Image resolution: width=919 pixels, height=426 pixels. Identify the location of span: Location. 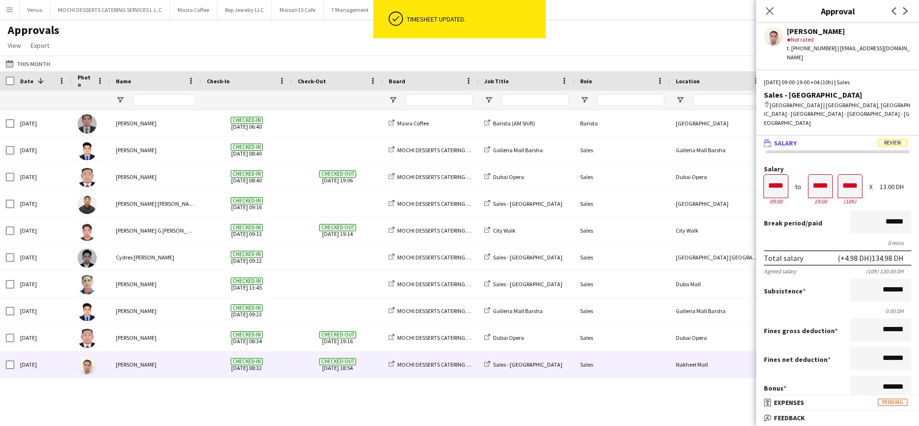
(688, 81).